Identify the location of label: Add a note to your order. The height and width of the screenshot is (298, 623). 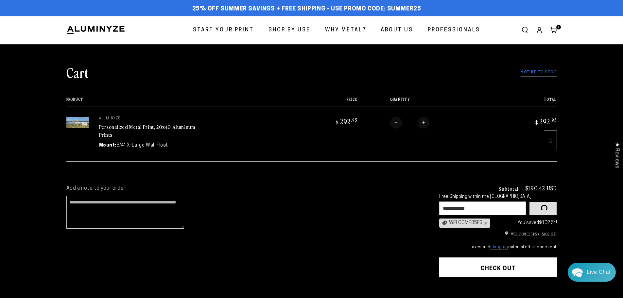
(246, 188).